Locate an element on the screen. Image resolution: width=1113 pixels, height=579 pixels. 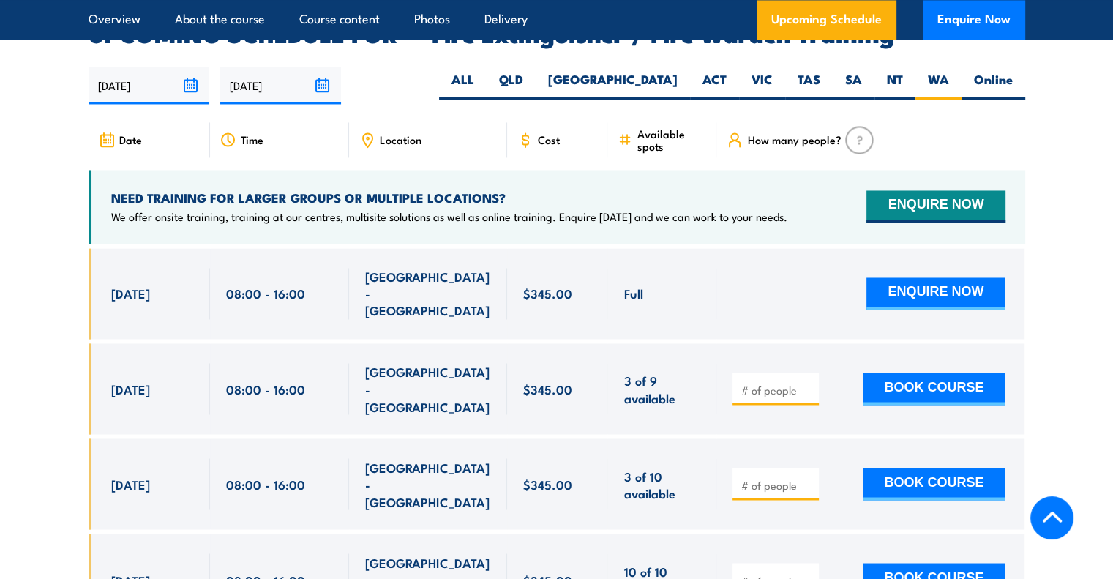
span: Date is located at coordinates (130, 139).